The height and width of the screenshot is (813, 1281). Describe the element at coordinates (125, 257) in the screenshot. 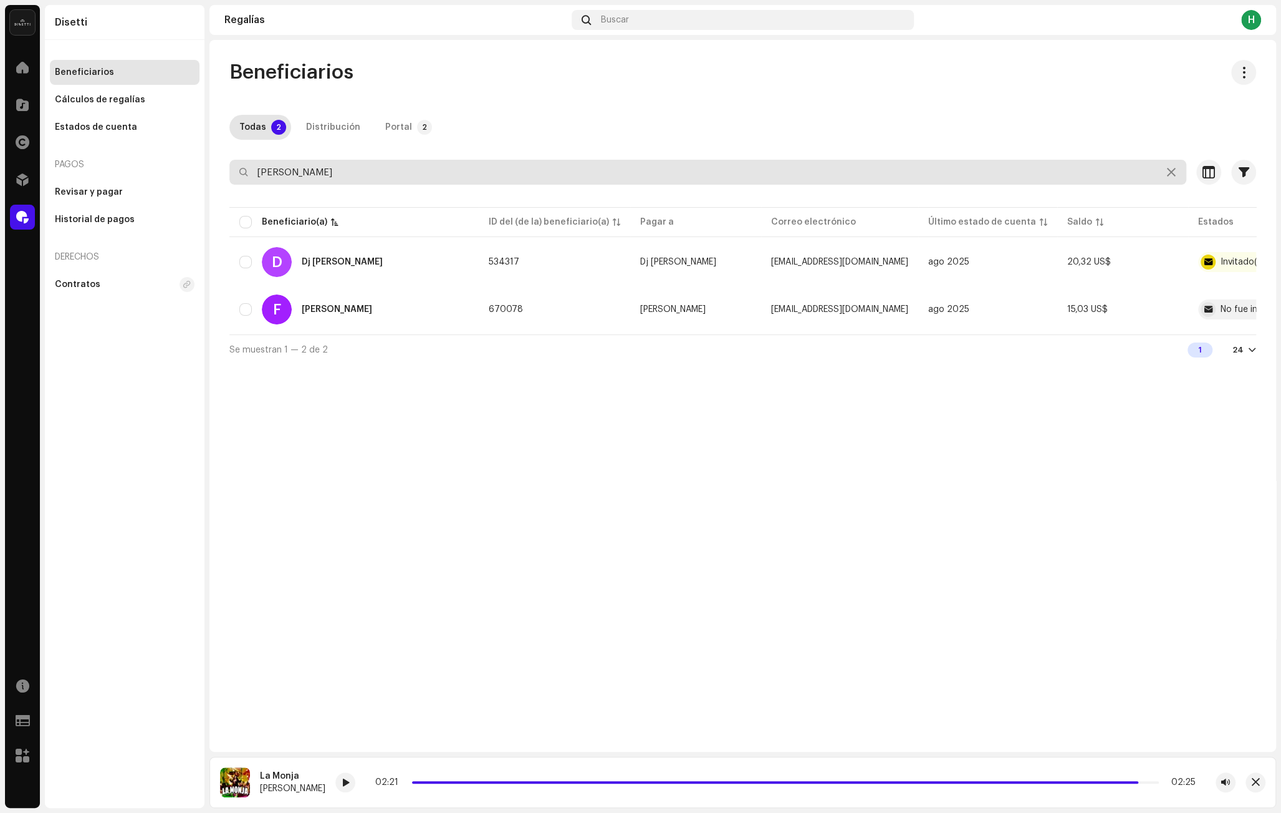

I see `div: Derechos` at that location.